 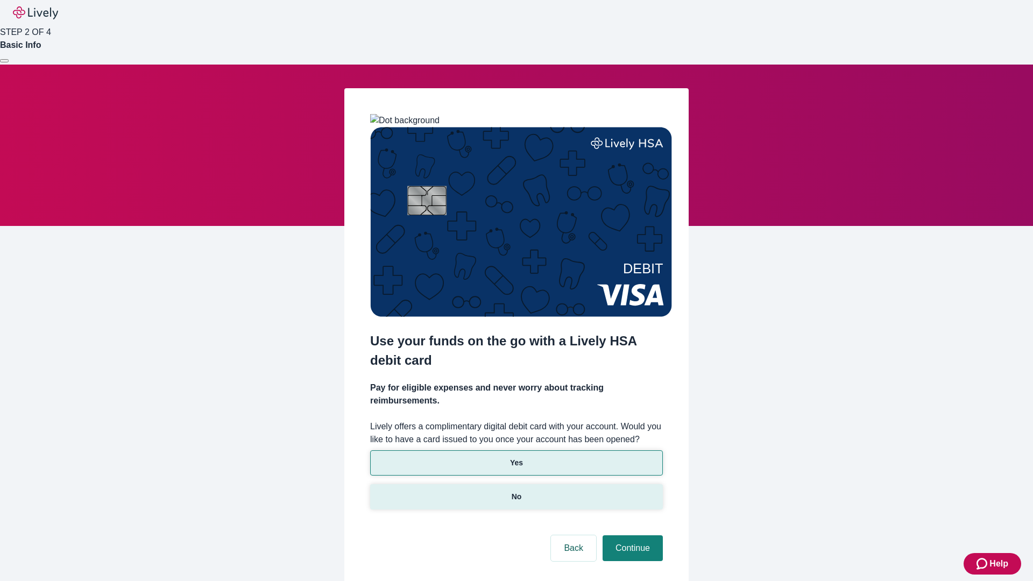 I want to click on button: Back, so click(x=573, y=548).